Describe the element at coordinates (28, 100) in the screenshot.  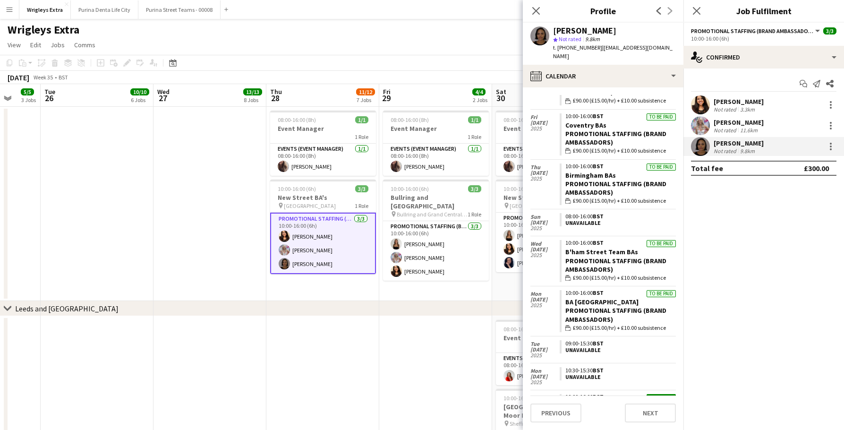
I see `div: 3 Jobs` at that location.